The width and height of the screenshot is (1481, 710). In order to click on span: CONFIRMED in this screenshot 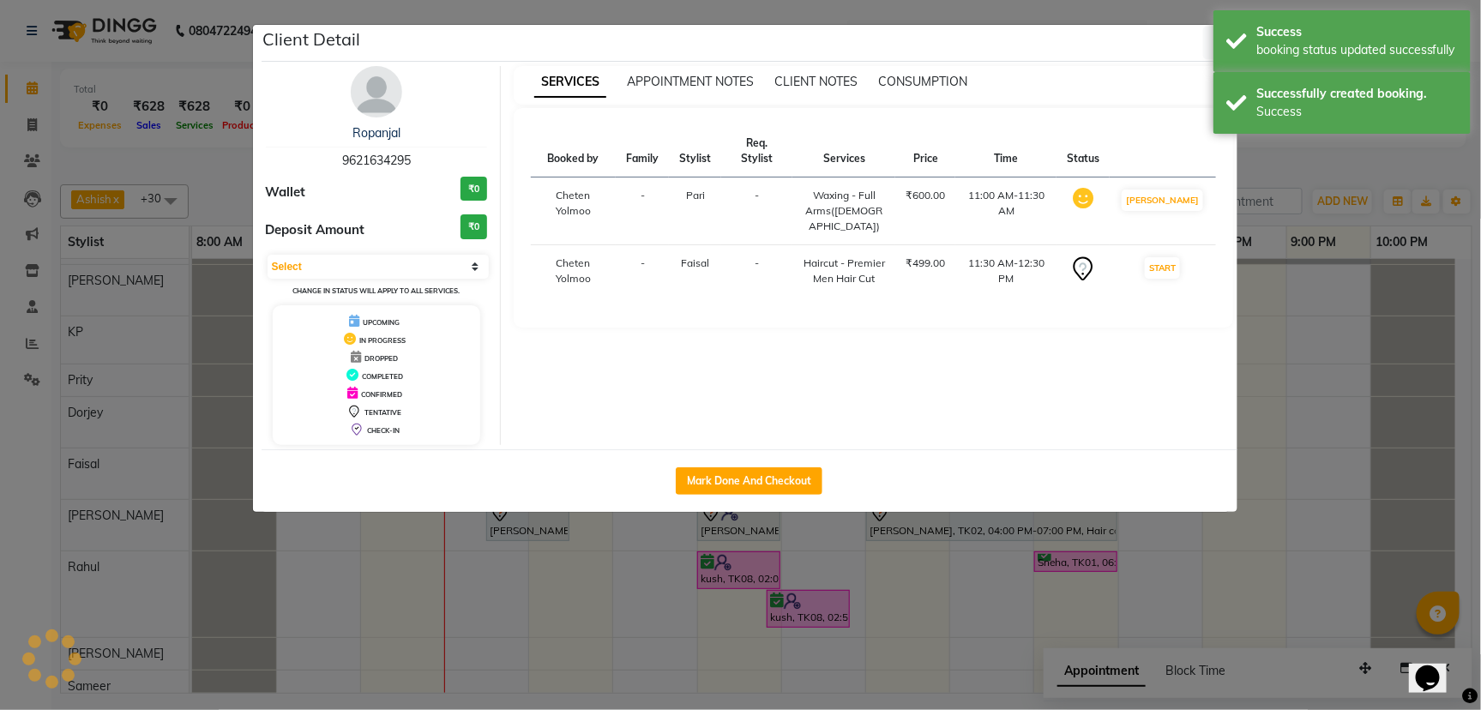, I will do `click(382, 395)`.